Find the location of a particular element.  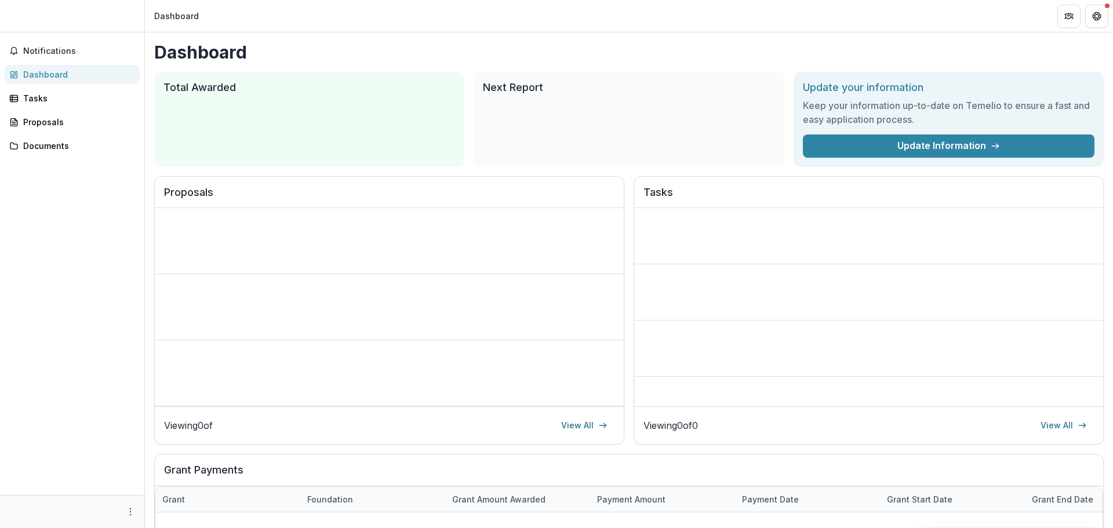

button: Get Help is located at coordinates (1097, 16).